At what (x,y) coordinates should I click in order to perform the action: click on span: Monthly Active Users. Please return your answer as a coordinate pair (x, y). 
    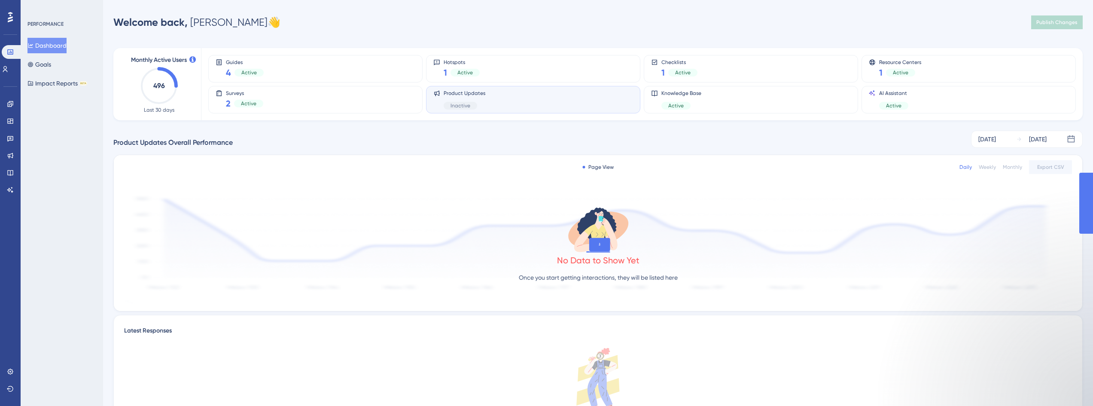
    Looking at the image, I should click on (159, 60).